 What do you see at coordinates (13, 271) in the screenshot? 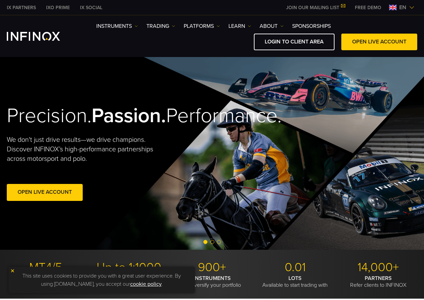
I see `img: yellow close icon` at bounding box center [13, 271].